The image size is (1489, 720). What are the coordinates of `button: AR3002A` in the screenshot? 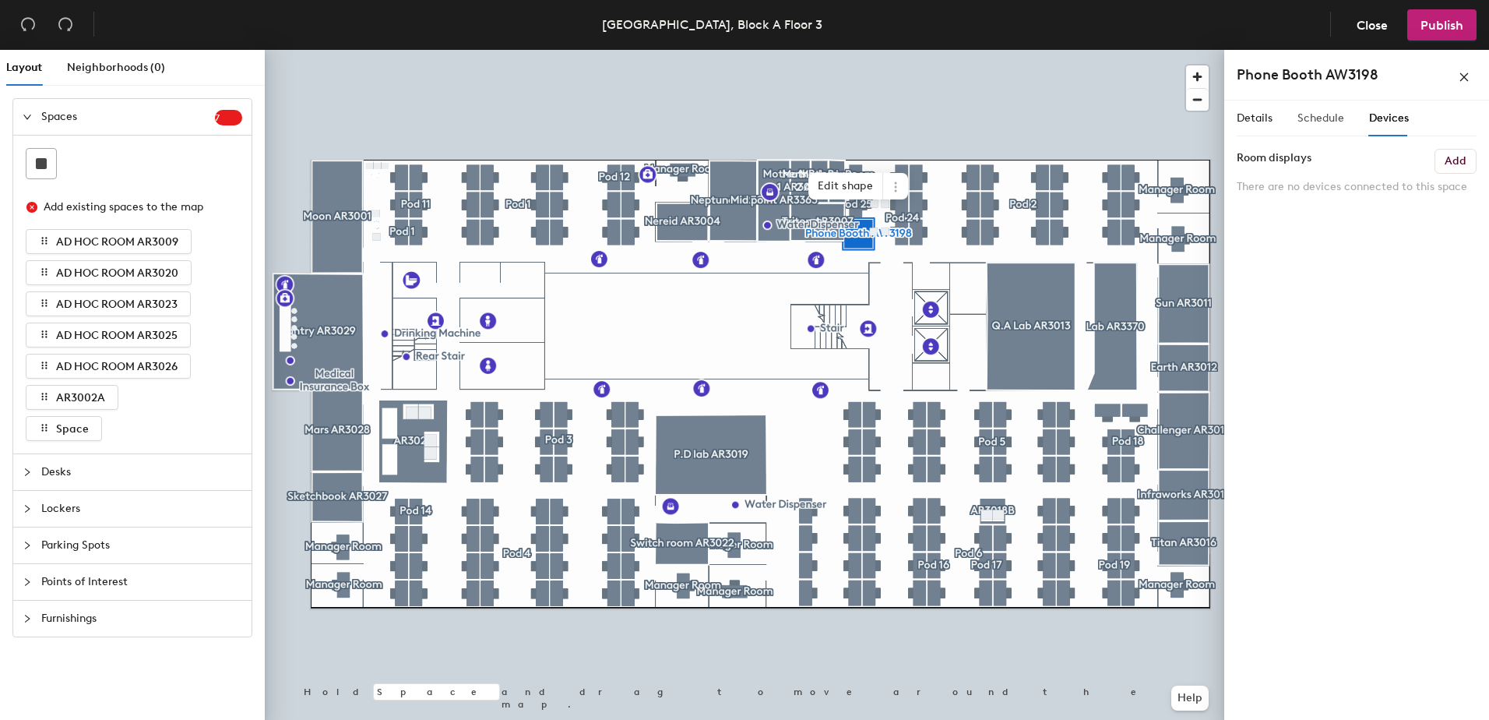 It's located at (72, 397).